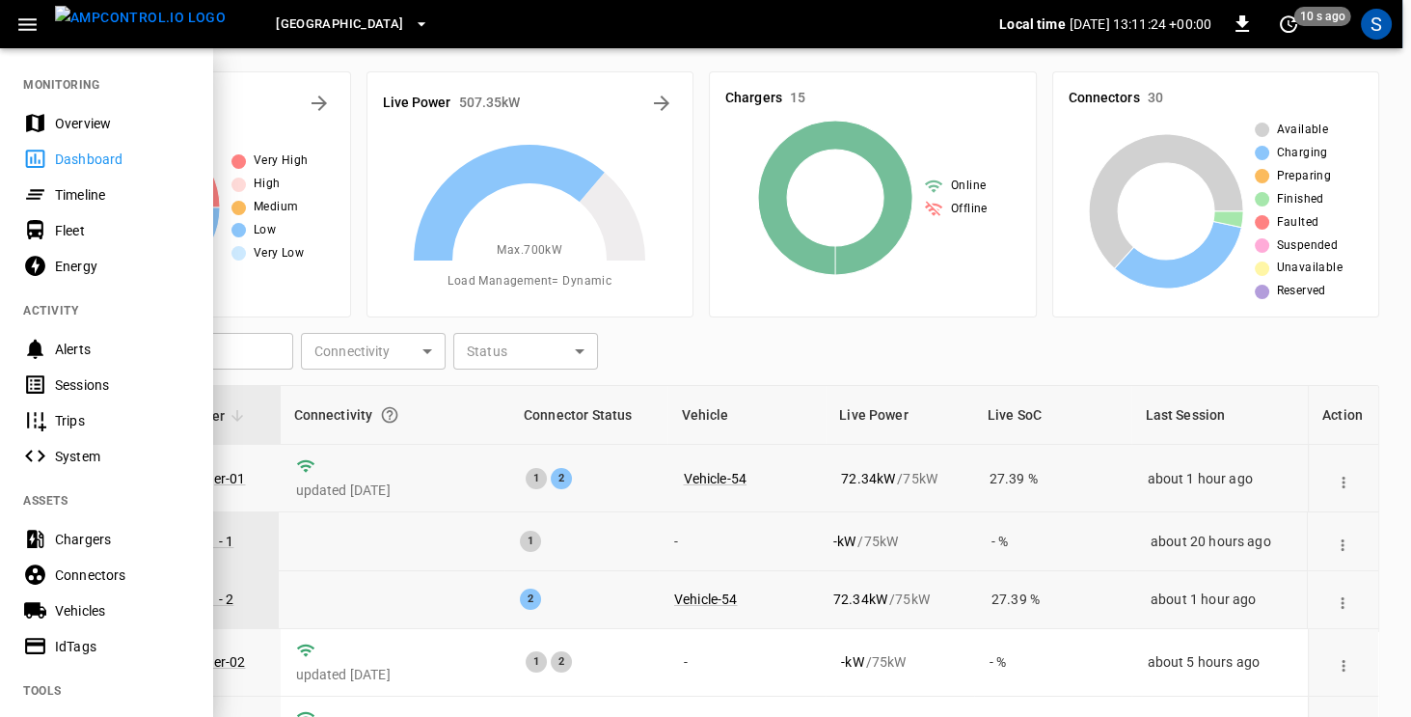 The height and width of the screenshot is (717, 1411). Describe the element at coordinates (122, 195) in the screenshot. I see `div: Timeline` at that location.